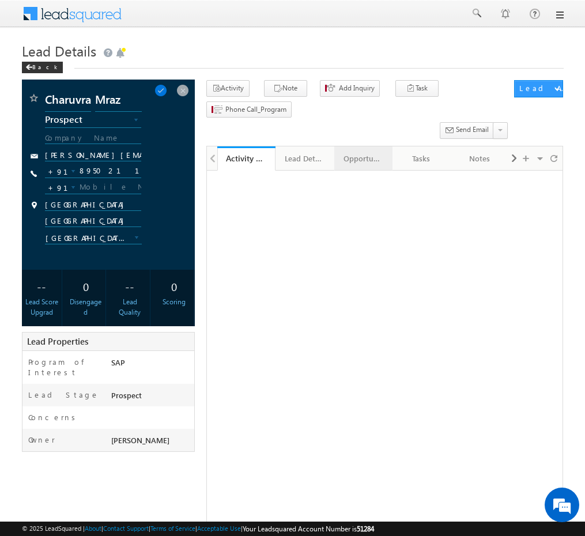 The width and height of the screenshot is (585, 536). I want to click on input: Phone Number, so click(93, 171).